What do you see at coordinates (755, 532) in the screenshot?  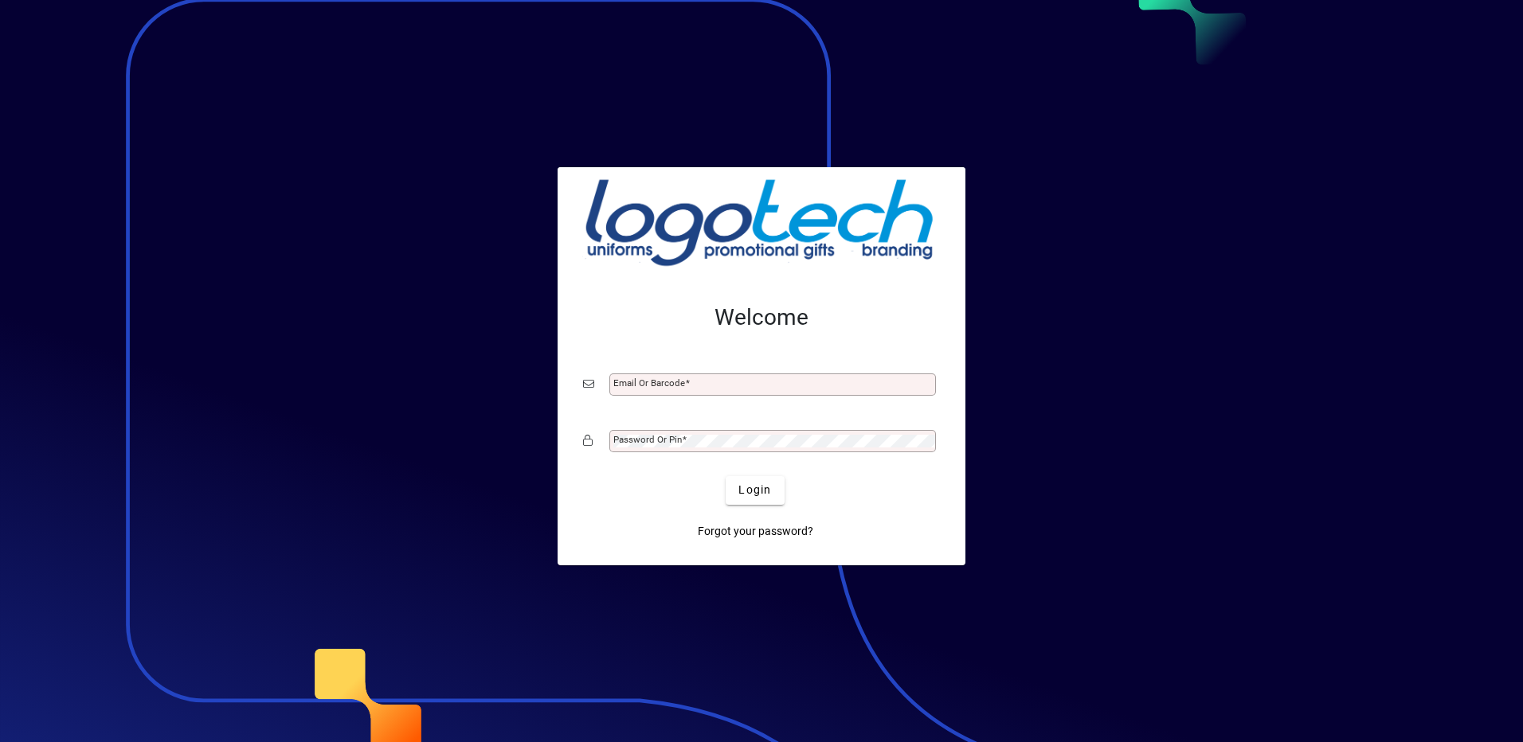 I see `a: Forgot your password?` at bounding box center [755, 532].